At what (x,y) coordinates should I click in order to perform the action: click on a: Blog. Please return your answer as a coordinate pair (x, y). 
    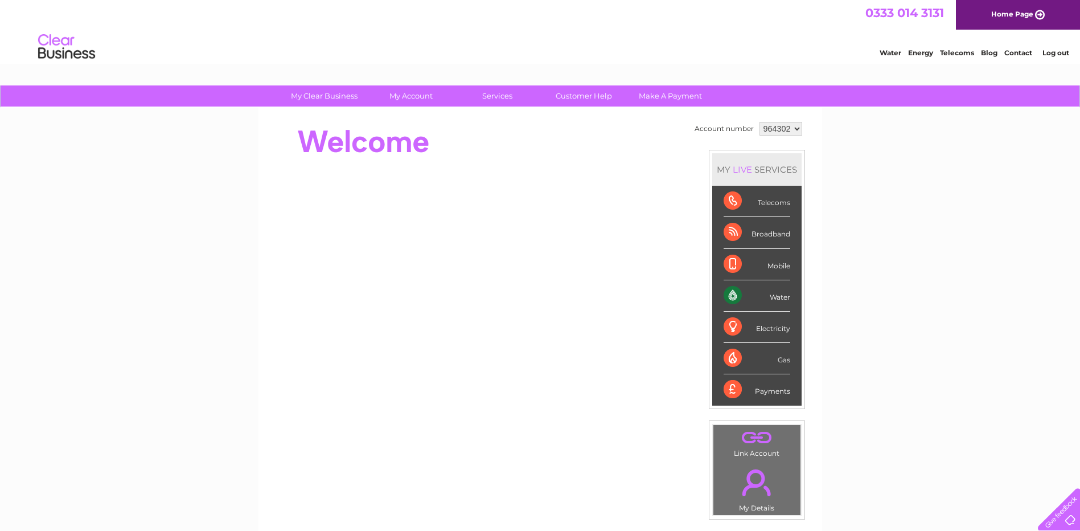
    Looking at the image, I should click on (989, 52).